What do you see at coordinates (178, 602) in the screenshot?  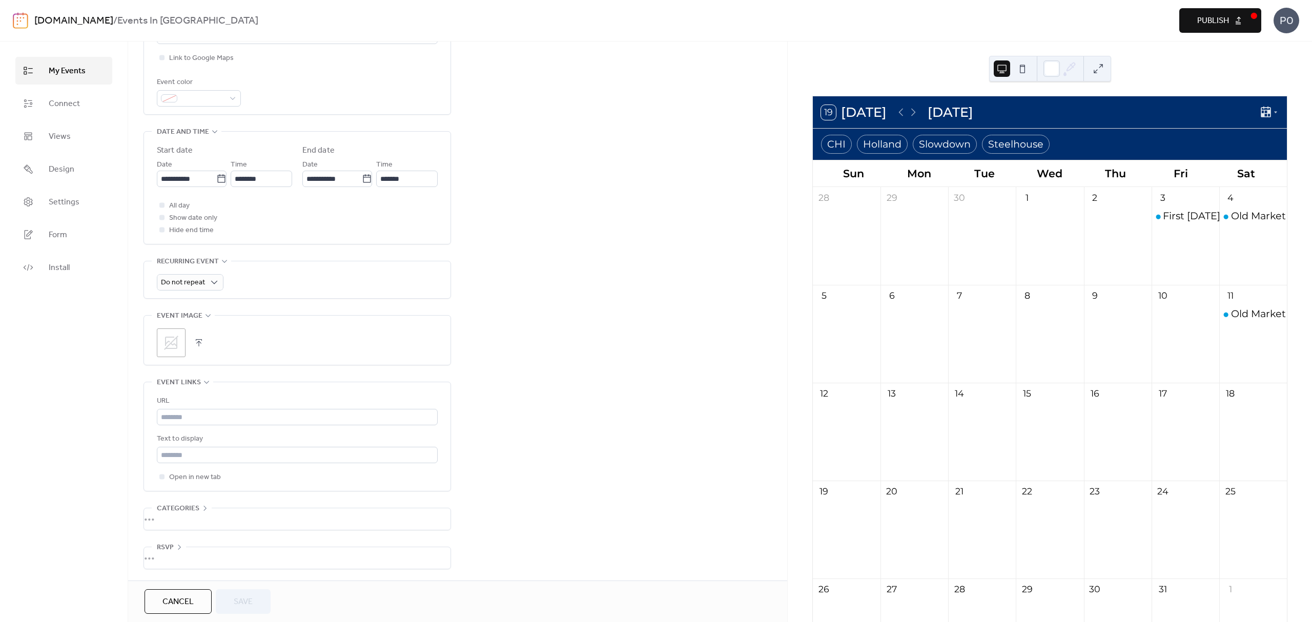 I see `span: Cancel` at bounding box center [178, 602].